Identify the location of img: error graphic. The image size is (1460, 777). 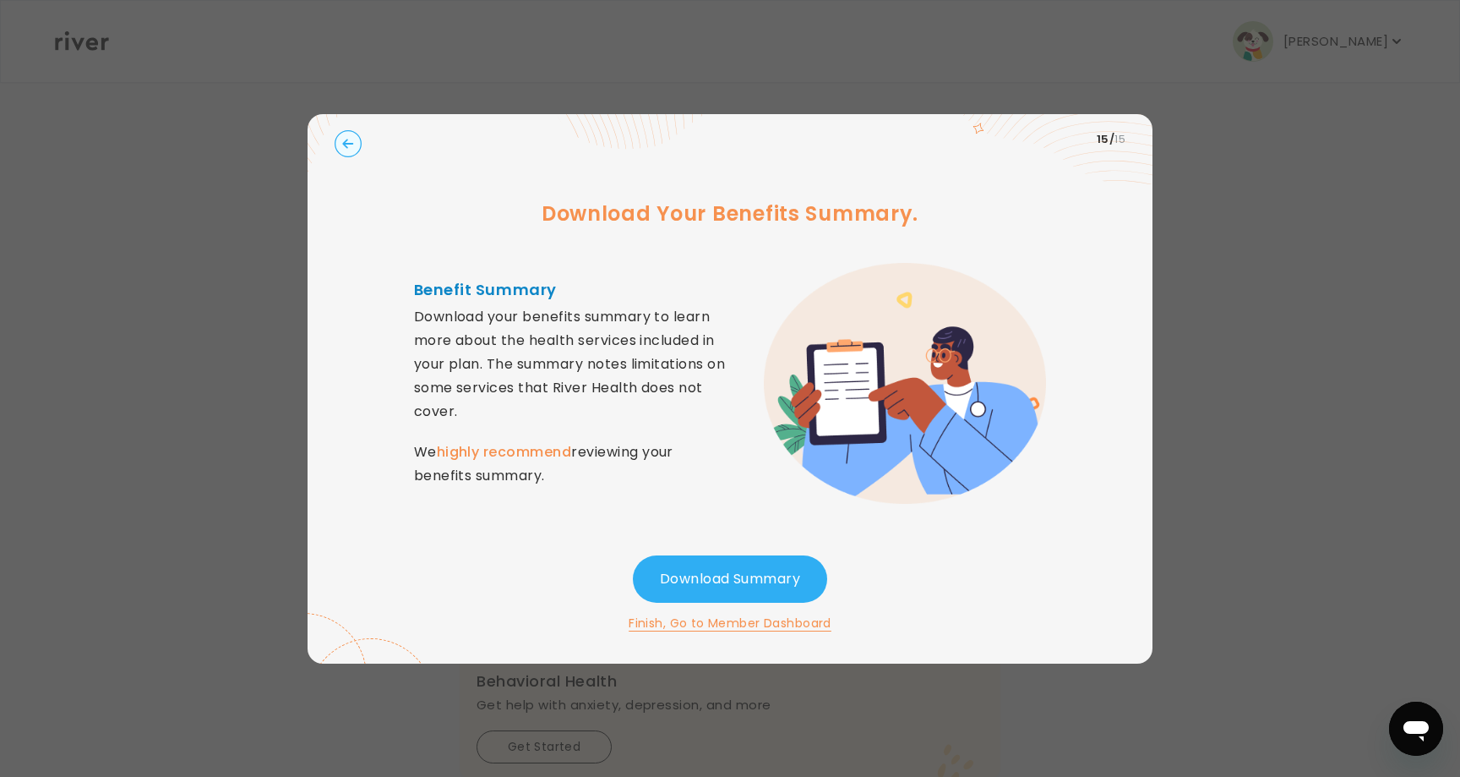
(905, 384).